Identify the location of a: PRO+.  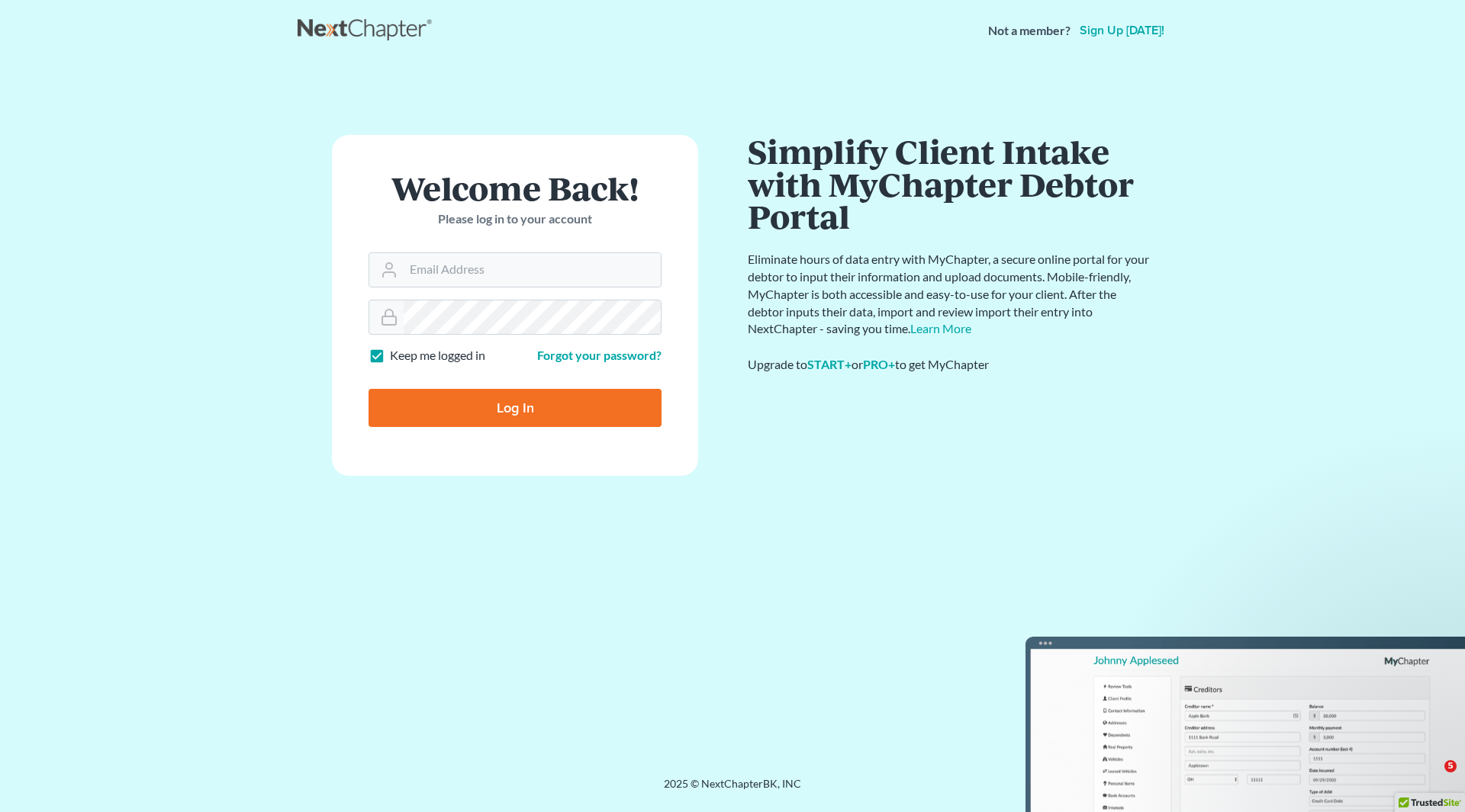
(879, 364).